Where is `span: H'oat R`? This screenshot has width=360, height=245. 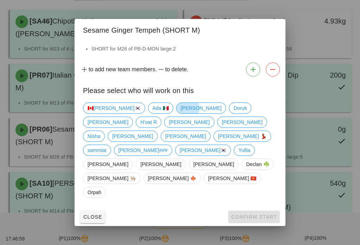
span: H'oat R is located at coordinates (148, 122).